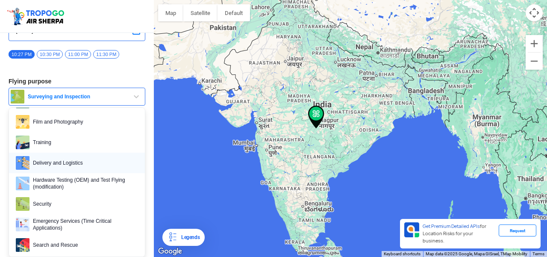 The image size is (547, 257). Describe the element at coordinates (412, 230) in the screenshot. I see `img: Premium APIs` at that location.